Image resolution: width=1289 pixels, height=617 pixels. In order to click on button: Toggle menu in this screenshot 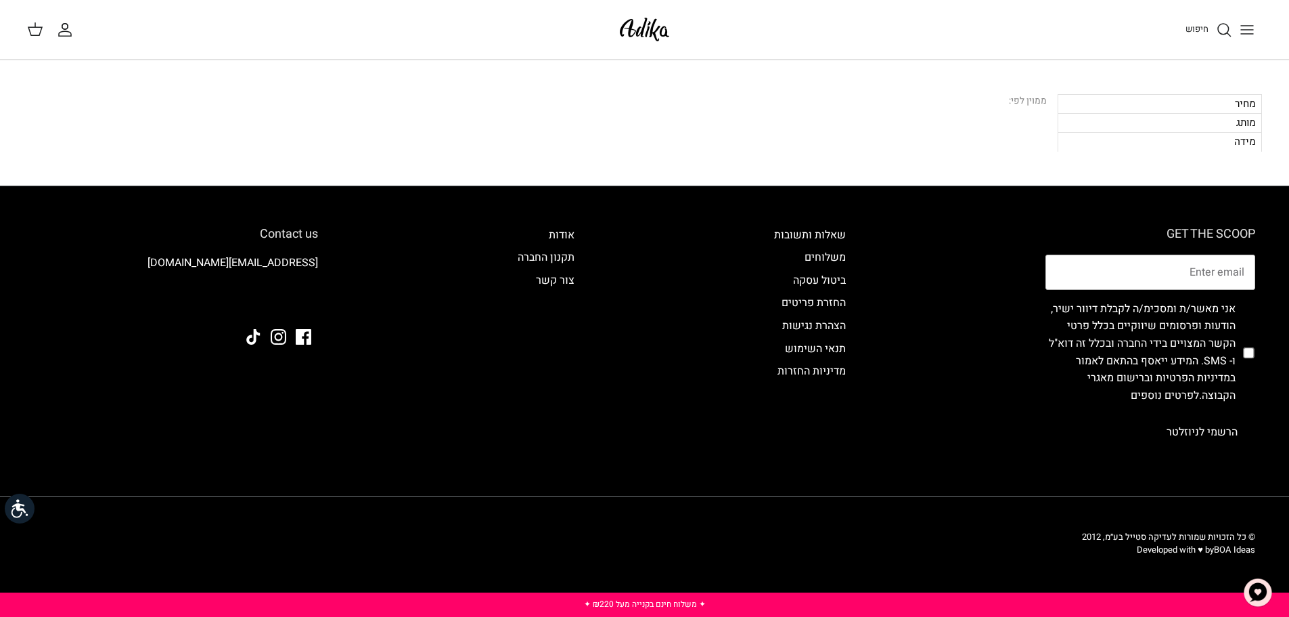, I will do `click(1247, 30)`.